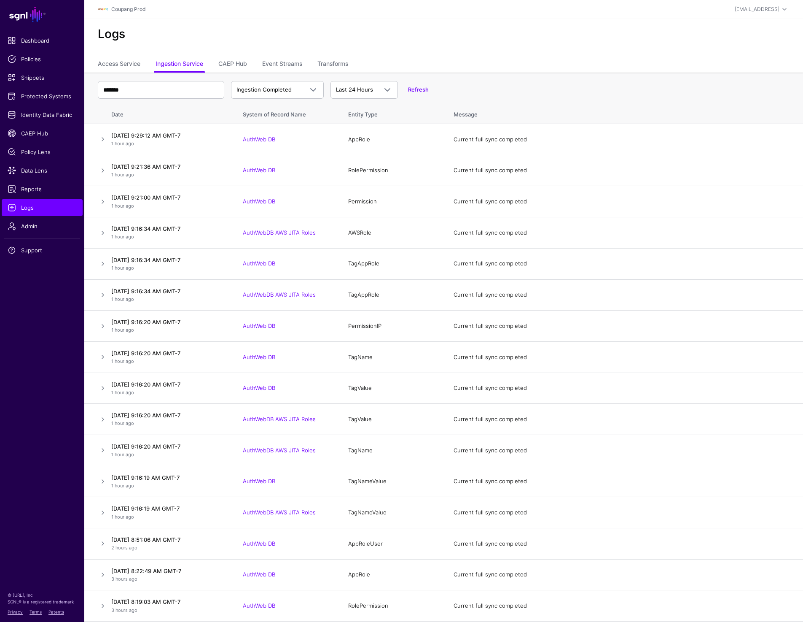 This screenshot has height=622, width=803. I want to click on a: Access Service, so click(119, 65).